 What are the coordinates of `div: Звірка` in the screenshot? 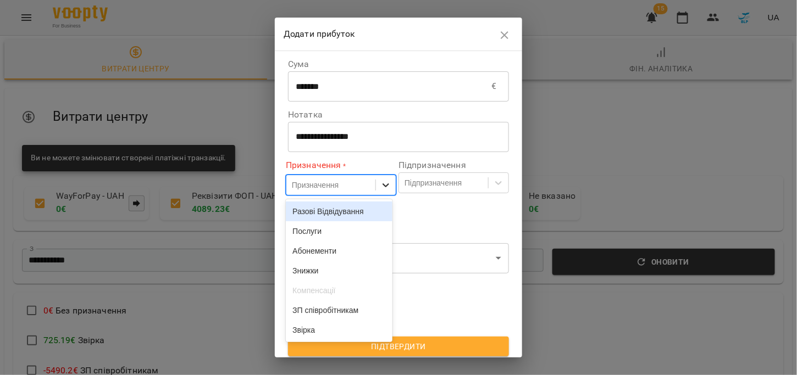 It's located at (339, 330).